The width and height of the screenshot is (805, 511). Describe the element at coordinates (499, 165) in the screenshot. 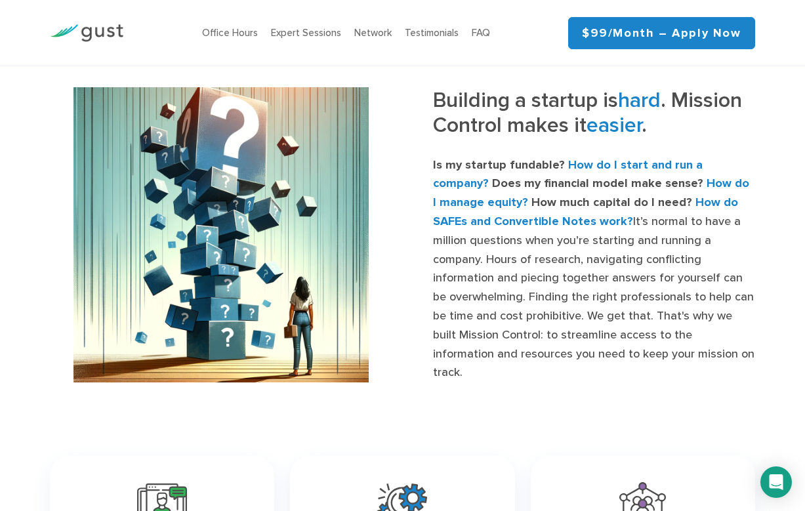

I see `strong: Is my startup fundable?` at that location.